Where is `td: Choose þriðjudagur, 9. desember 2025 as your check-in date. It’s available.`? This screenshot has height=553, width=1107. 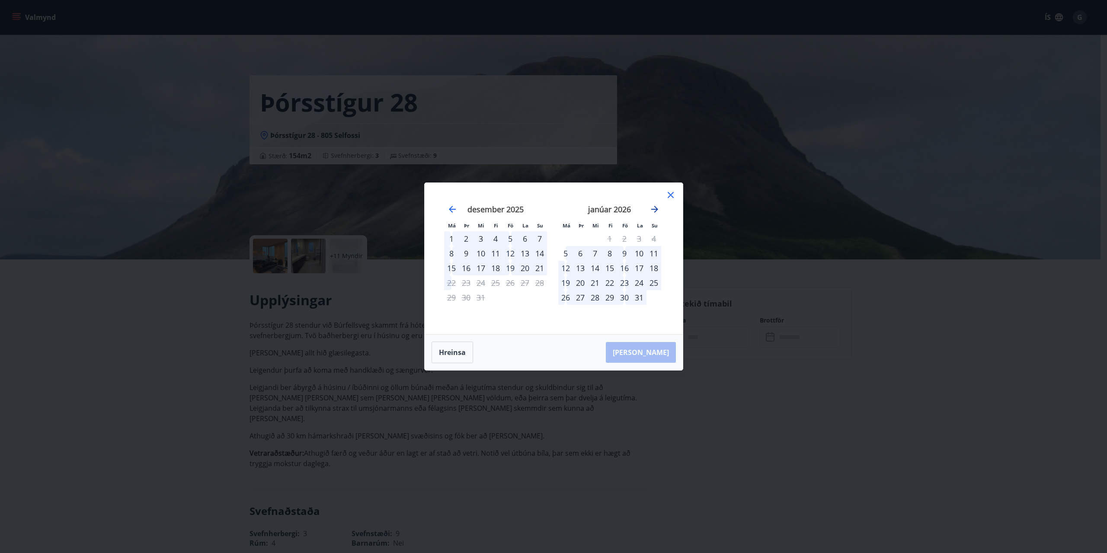
td: Choose þriðjudagur, 9. desember 2025 as your check-in date. It’s available. is located at coordinates (466, 253).